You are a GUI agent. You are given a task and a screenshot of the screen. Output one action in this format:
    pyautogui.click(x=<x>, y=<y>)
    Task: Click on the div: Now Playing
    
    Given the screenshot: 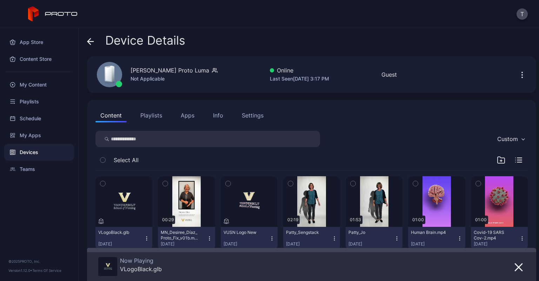 What is the action you would take?
    pyautogui.click(x=141, y=260)
    